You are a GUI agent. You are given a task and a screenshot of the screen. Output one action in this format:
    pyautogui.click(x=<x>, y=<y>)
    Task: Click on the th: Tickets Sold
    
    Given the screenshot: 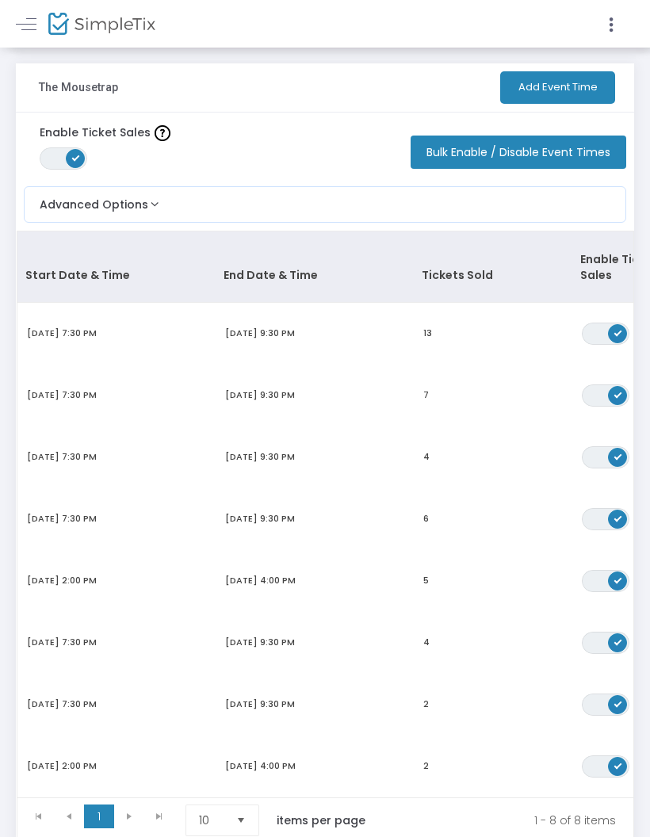 What is the action you would take?
    pyautogui.click(x=493, y=267)
    